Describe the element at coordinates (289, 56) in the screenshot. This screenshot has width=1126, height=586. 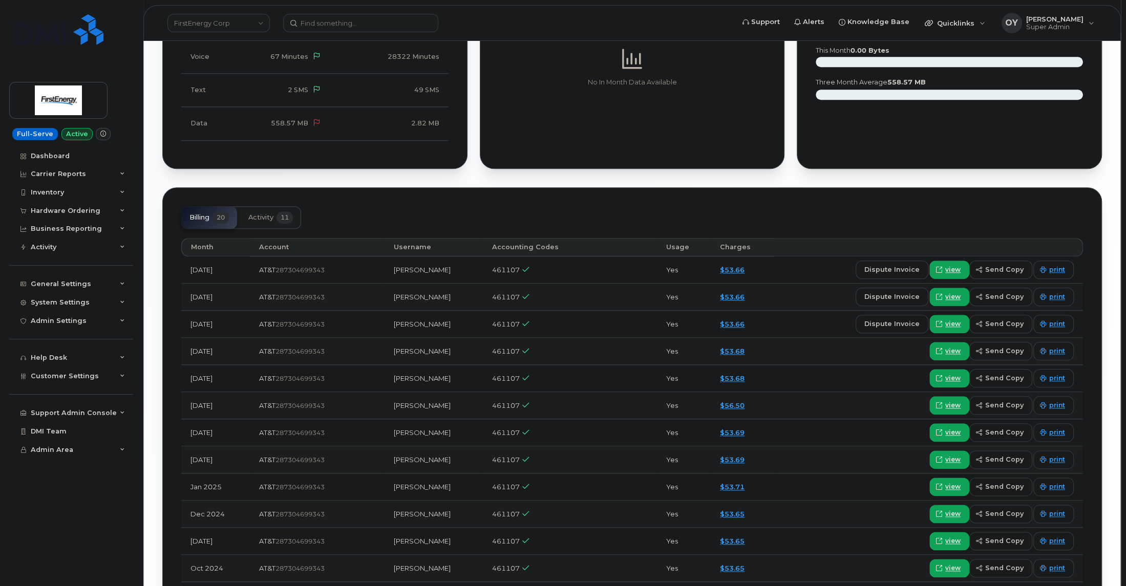
I see `span: 67 Minutes` at that location.